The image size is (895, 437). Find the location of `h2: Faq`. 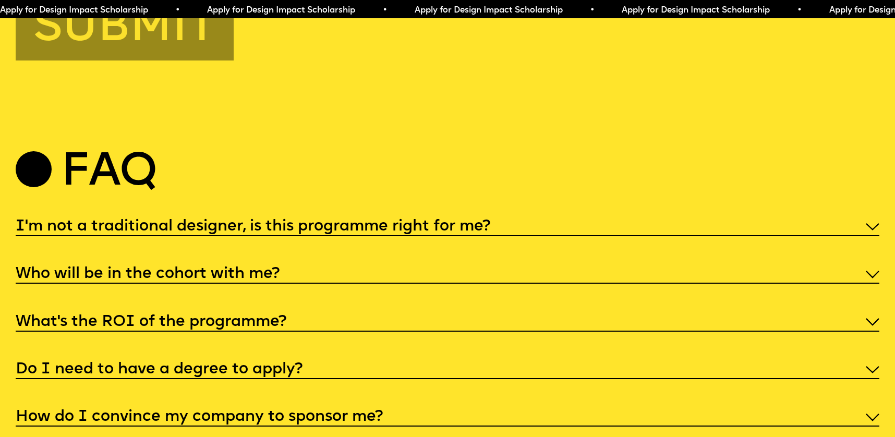

h2: Faq is located at coordinates (108, 173).